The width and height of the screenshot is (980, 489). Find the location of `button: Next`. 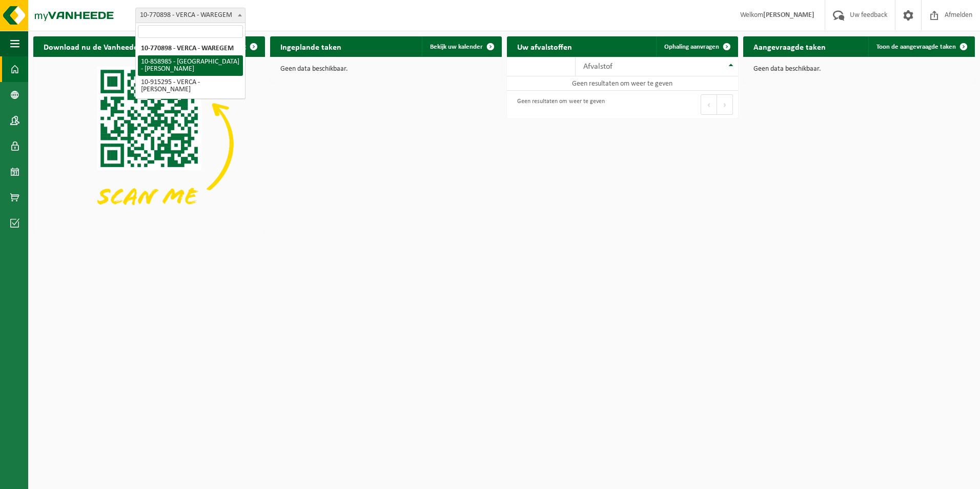

button: Next is located at coordinates (725, 105).